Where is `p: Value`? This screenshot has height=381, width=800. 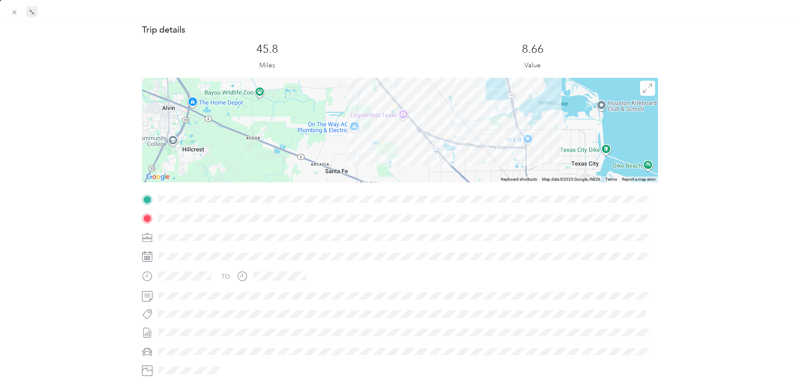 p: Value is located at coordinates (532, 65).